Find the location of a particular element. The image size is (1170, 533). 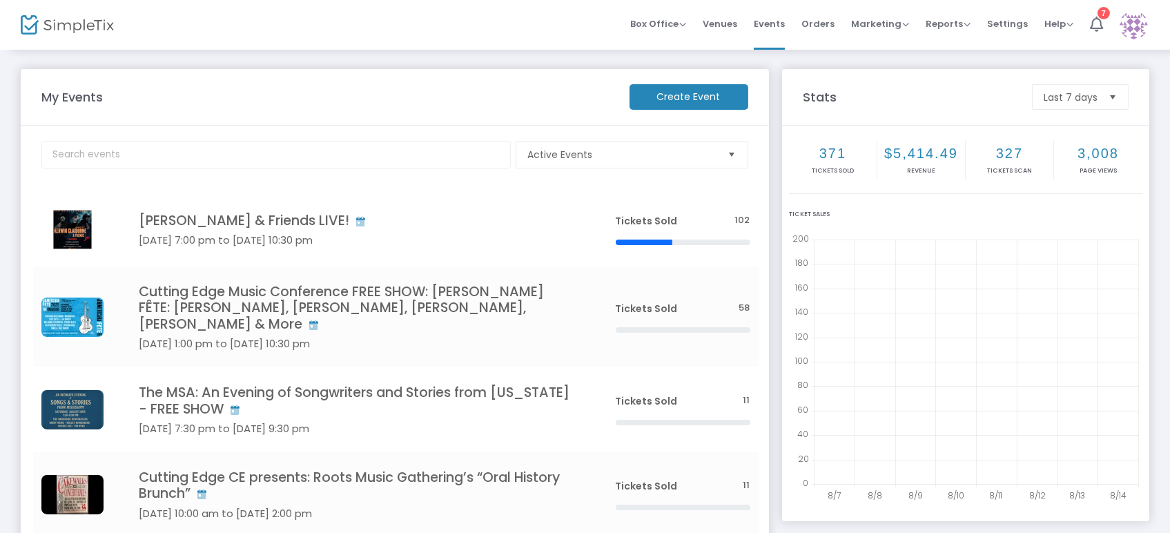

h2: $5,414.49 is located at coordinates (921, 153).